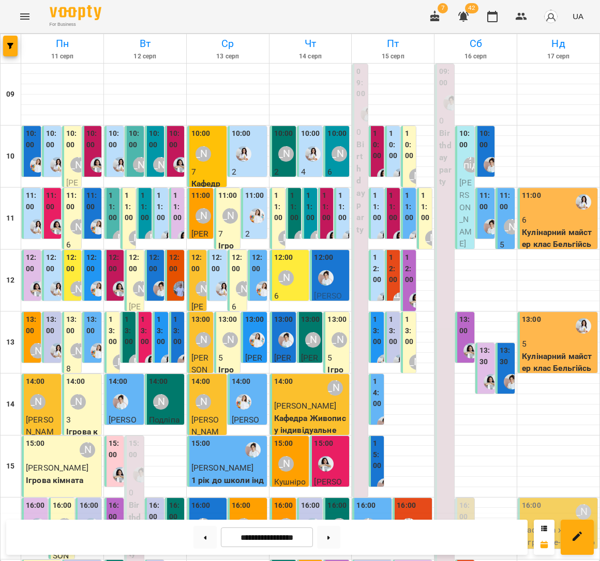 This screenshot has width=600, height=561. What do you see at coordinates (360, 83) in the screenshot?
I see `label: 09:00` at bounding box center [360, 83].